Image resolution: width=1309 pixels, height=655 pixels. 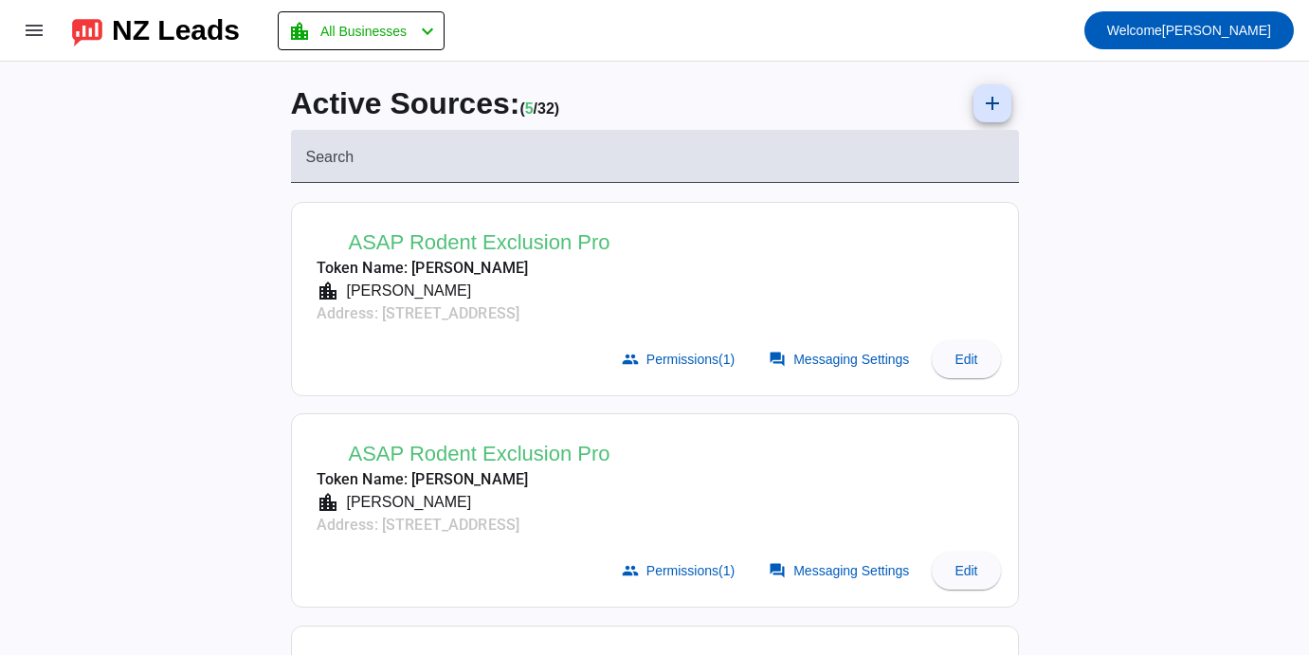 I want to click on span: Working, so click(x=529, y=108).